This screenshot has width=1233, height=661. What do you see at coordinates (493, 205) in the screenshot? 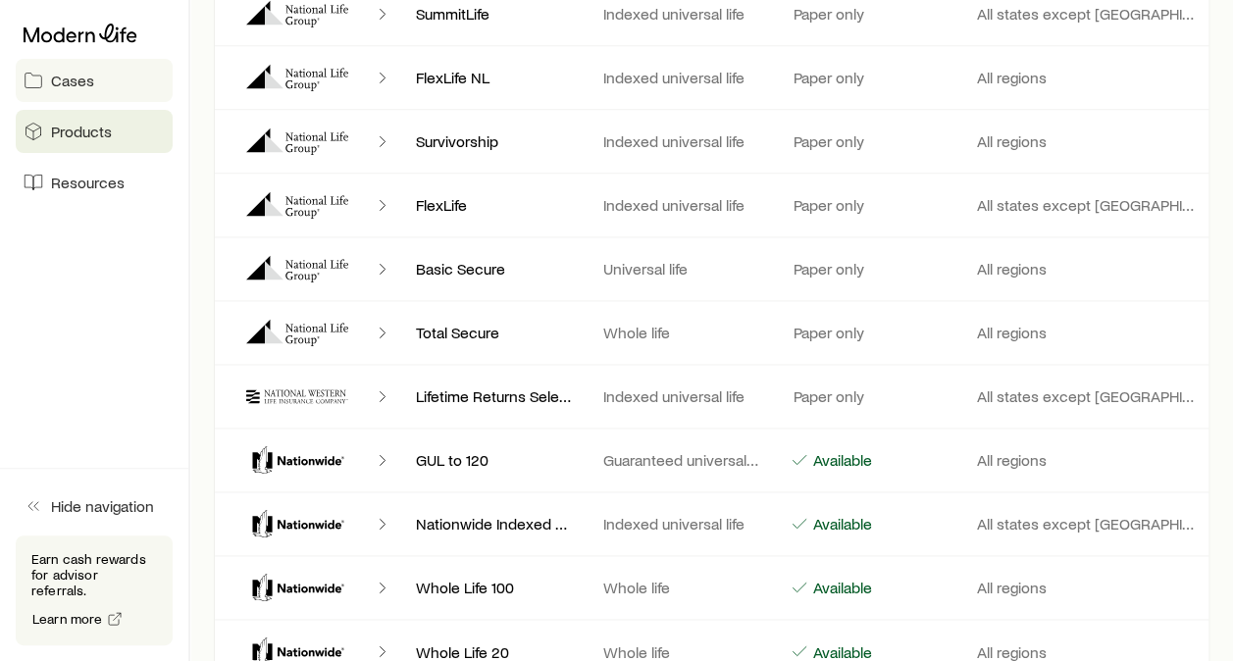
I see `p: FlexLife` at bounding box center [493, 205].